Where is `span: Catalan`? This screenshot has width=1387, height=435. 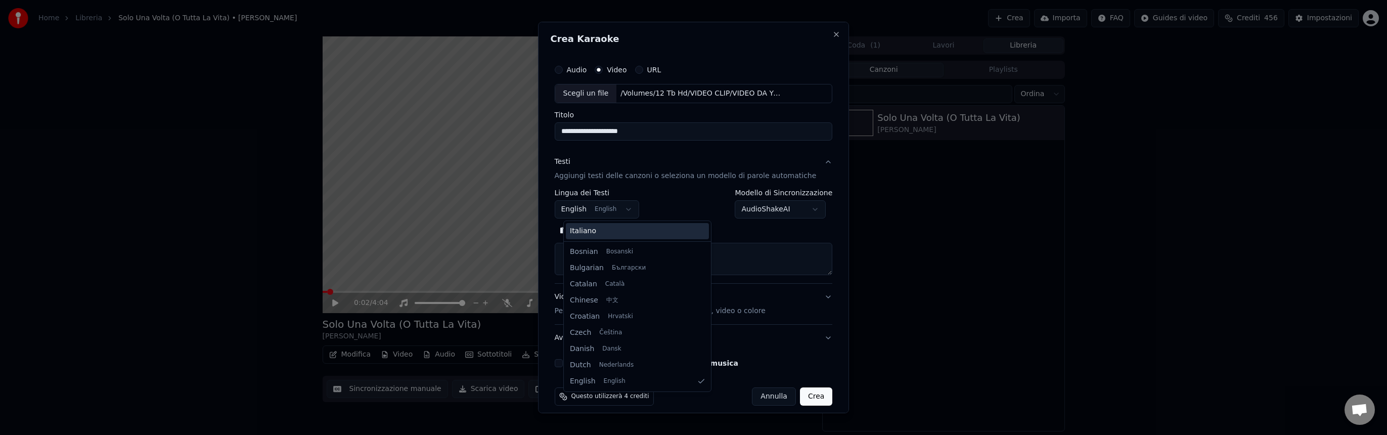
span: Catalan is located at coordinates (584, 284).